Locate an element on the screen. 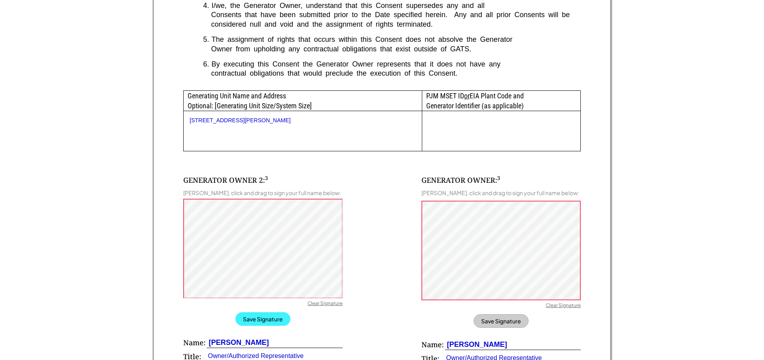 This screenshot has width=764, height=360. div: I/we, the Generator Owner, understand that this Consent supersedes any and all is located at coordinates (396, 6).